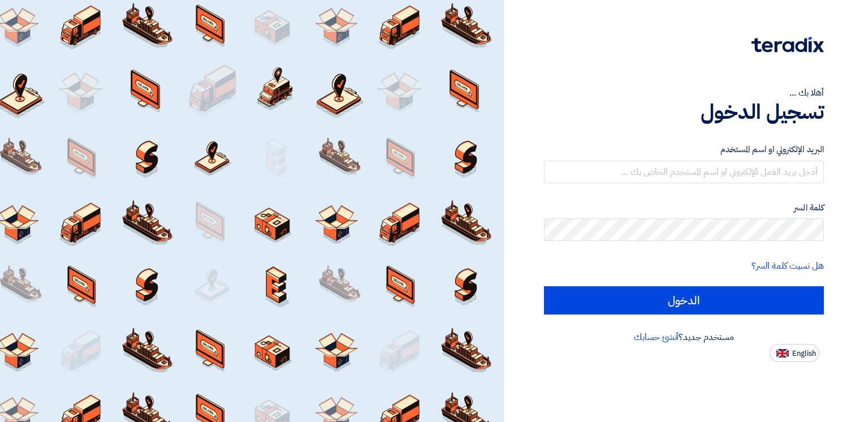  Describe the element at coordinates (804, 353) in the screenshot. I see `span: English` at that location.